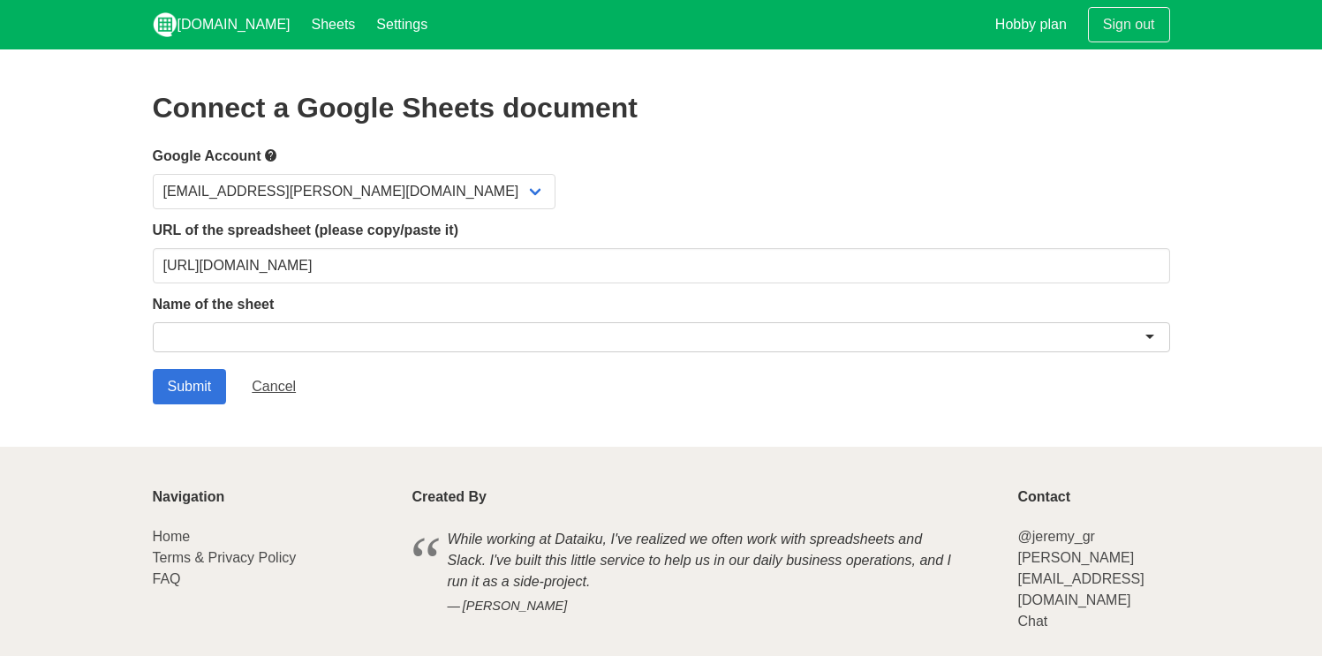 This screenshot has height=656, width=1322. I want to click on p: Navigation, so click(272, 497).